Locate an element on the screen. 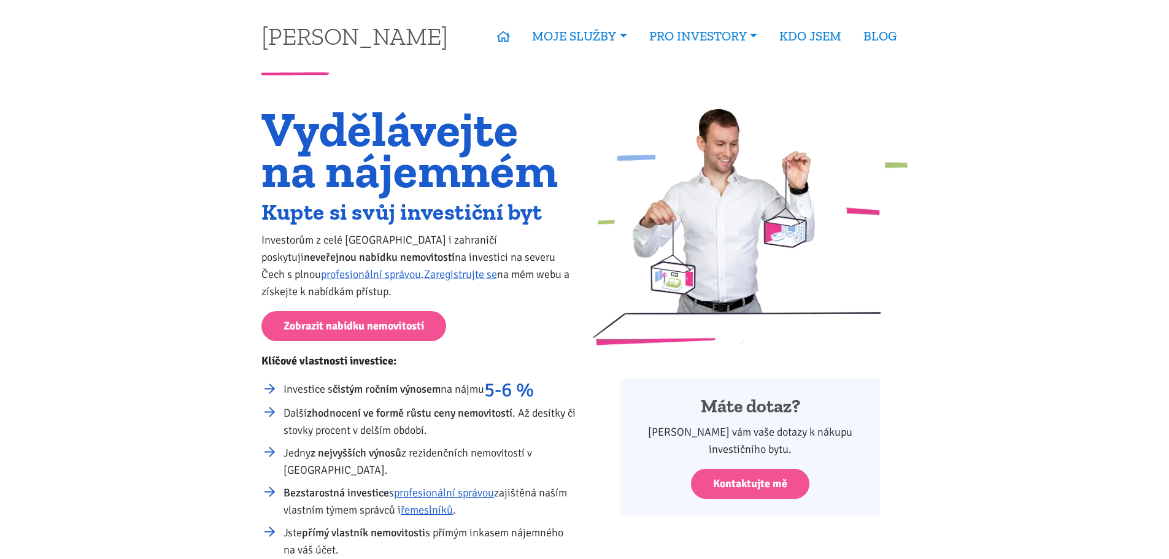 The image size is (1169, 559). strong: Bezstarostná investice is located at coordinates (336, 493).